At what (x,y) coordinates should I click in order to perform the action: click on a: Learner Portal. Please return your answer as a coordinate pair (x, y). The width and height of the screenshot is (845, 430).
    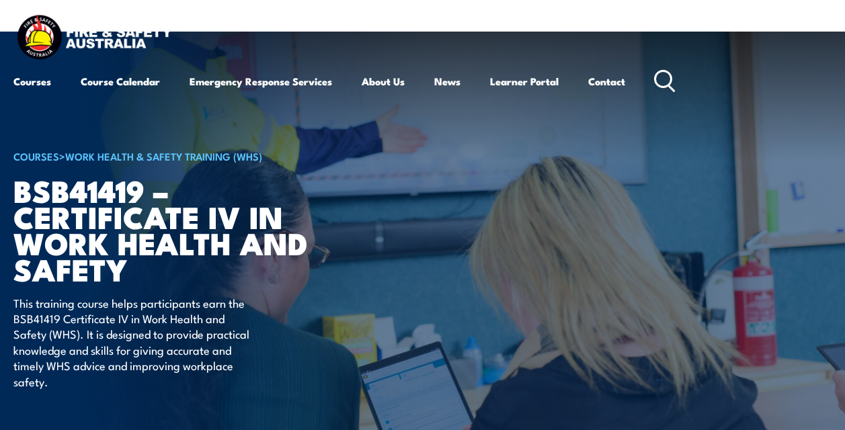
    Looking at the image, I should click on (524, 81).